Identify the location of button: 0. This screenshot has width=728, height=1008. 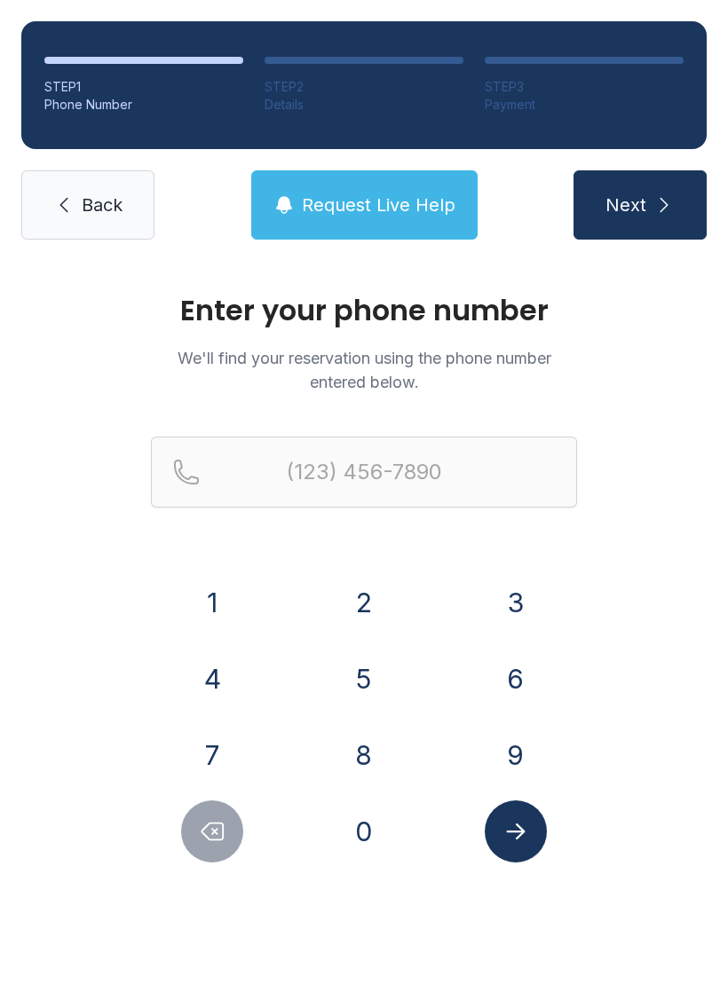
(364, 832).